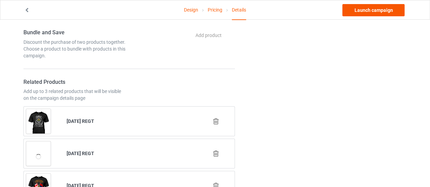 The height and width of the screenshot is (187, 430). Describe the element at coordinates (75, 95) in the screenshot. I see `div: Add up to 3 related products that will be visible on the campaign details page` at that location.